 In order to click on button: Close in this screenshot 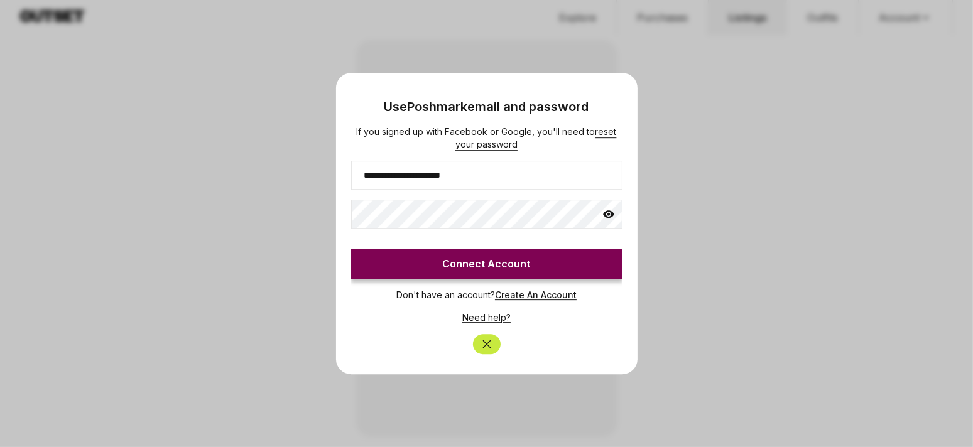, I will do `click(487, 344)`.